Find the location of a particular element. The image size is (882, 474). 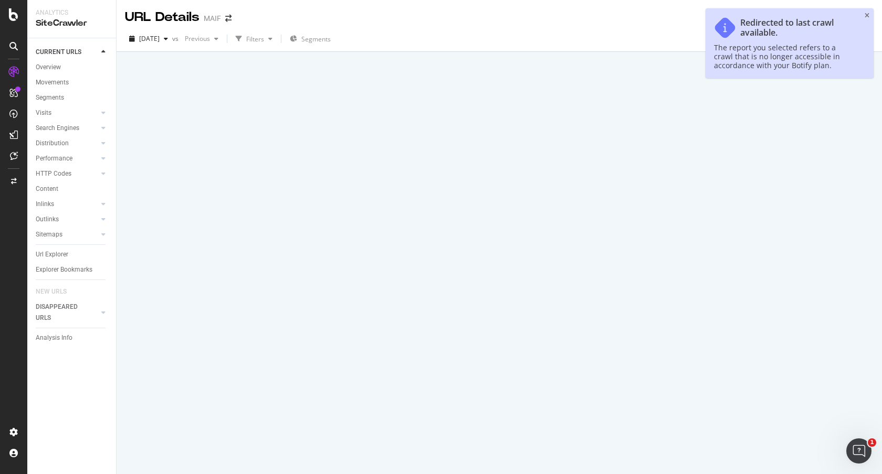

a: Visits is located at coordinates (67, 113).